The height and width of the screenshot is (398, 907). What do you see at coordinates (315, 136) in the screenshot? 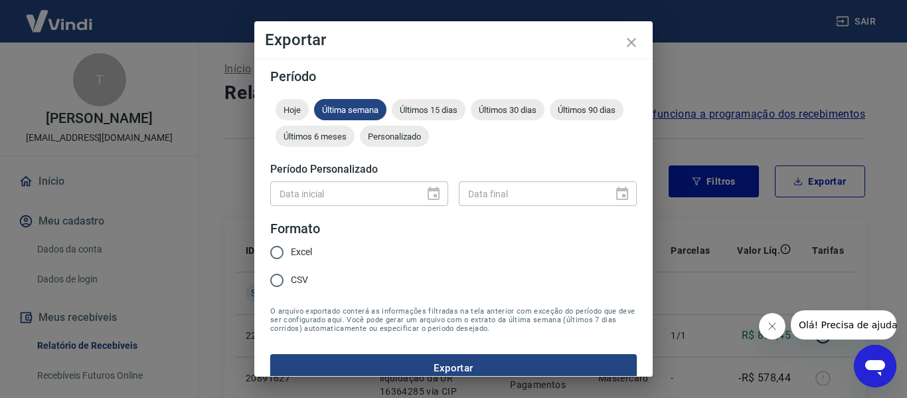
I see `div: Últimos 6 meses` at bounding box center [315, 136].